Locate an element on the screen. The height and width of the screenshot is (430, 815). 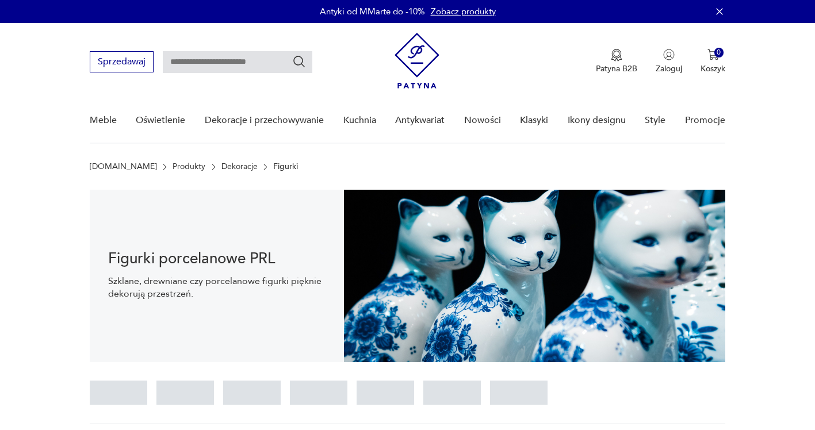
h1: Figurki porcelanowe PRL is located at coordinates (217, 259).